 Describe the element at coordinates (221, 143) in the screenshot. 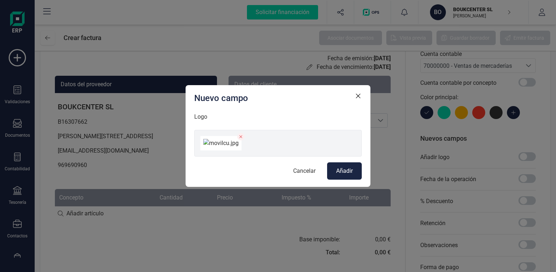

I see `img: movilcu.jpg` at that location.